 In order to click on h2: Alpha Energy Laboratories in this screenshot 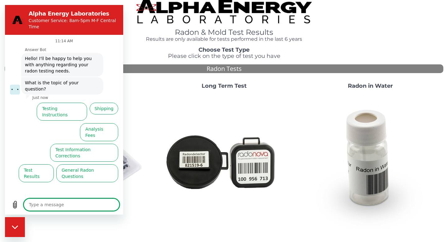, I will do `click(68, 9)`.